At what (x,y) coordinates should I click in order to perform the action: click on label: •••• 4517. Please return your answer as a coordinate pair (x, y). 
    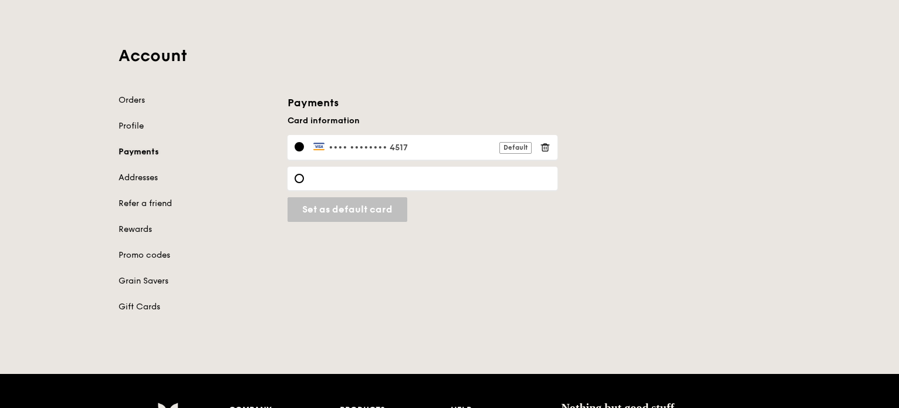
    Looking at the image, I should click on (422, 147).